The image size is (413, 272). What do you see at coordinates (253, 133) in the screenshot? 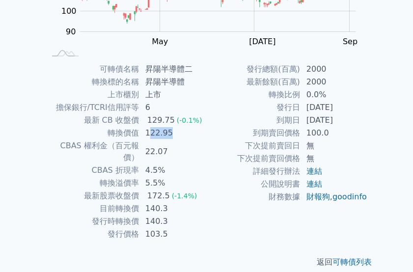
I see `td: 到期賣回價格` at bounding box center [253, 133].